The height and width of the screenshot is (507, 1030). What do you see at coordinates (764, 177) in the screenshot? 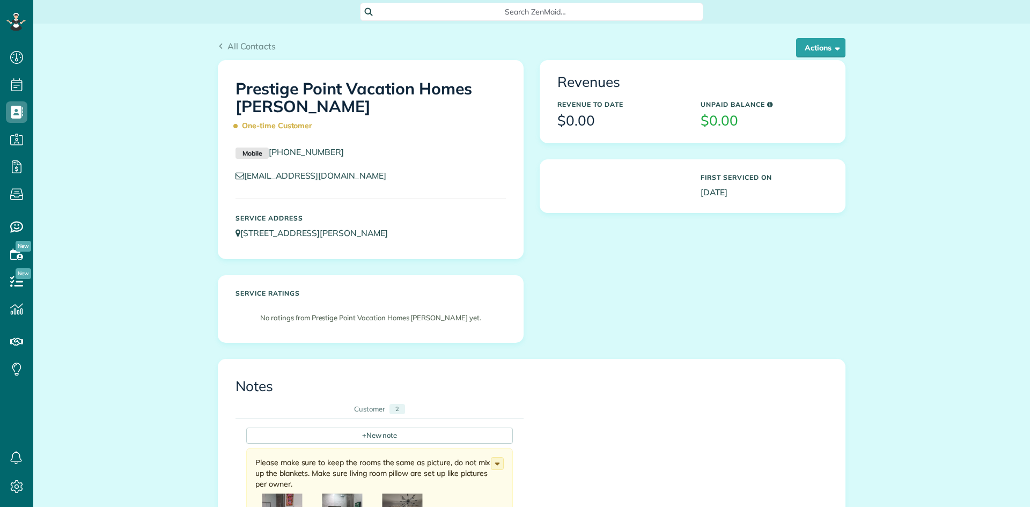
I see `h5: First Serviced On` at bounding box center [764, 177].